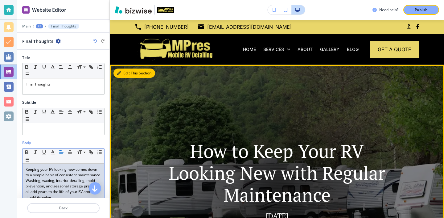  I want to click on img: editor icon, so click(26, 10).